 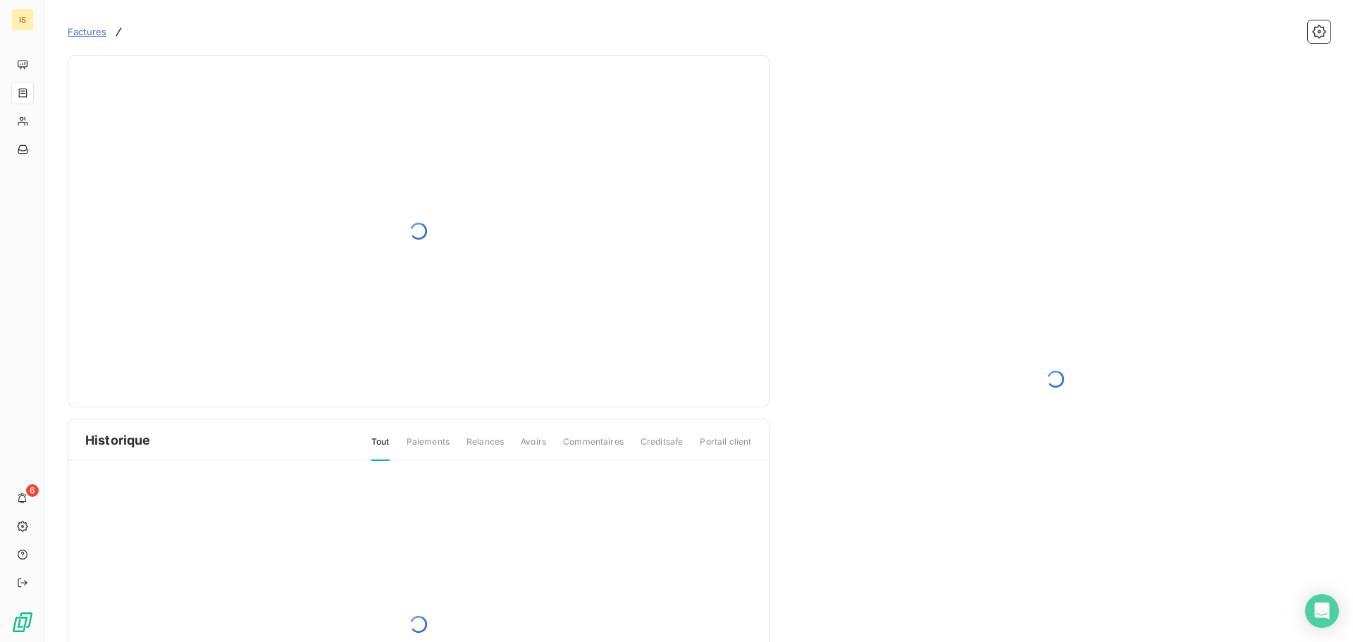 What do you see at coordinates (533, 447) in the screenshot?
I see `span: Avoirs` at bounding box center [533, 447].